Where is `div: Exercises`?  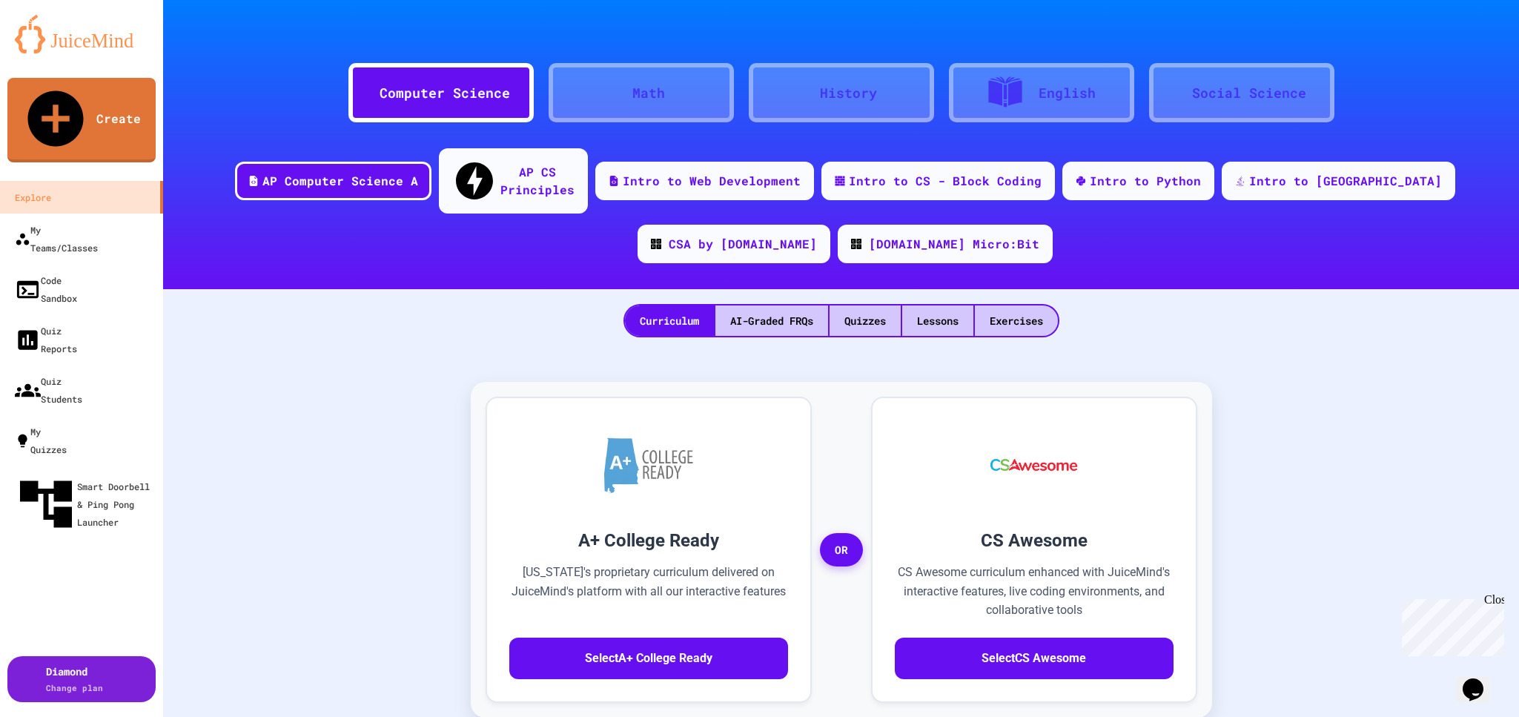 div: Exercises is located at coordinates (1016, 320).